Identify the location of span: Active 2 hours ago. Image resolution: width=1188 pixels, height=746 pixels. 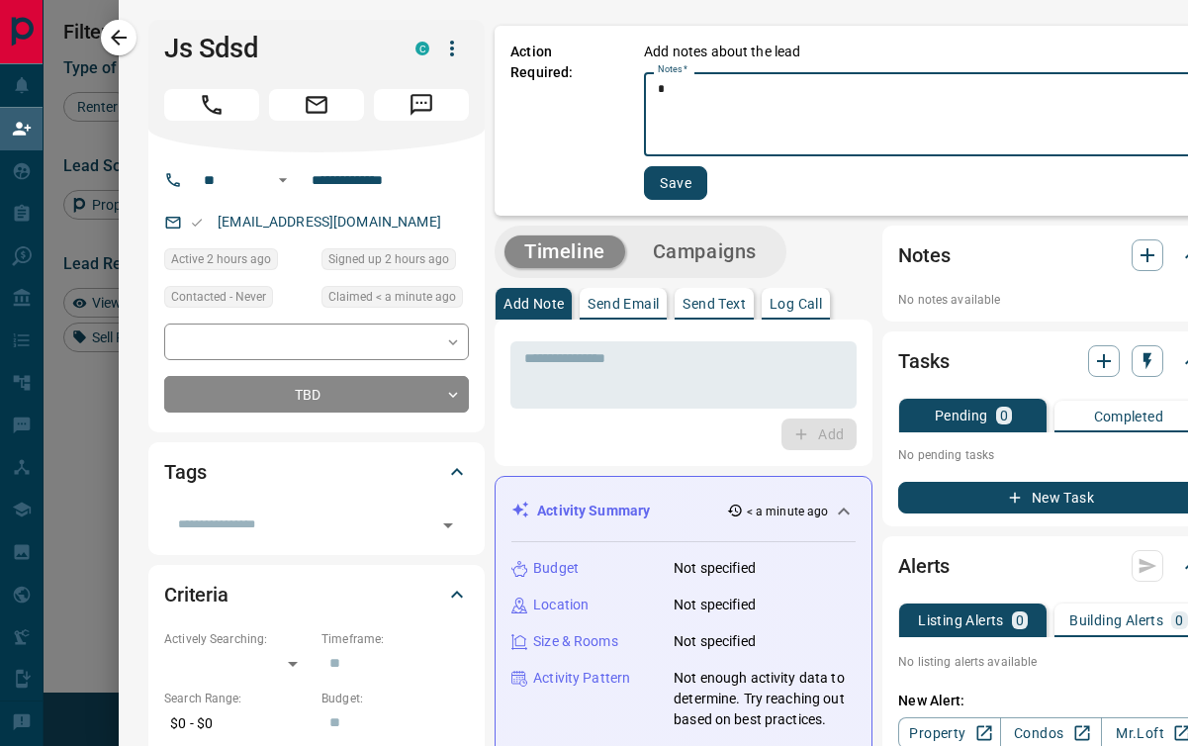
(221, 259).